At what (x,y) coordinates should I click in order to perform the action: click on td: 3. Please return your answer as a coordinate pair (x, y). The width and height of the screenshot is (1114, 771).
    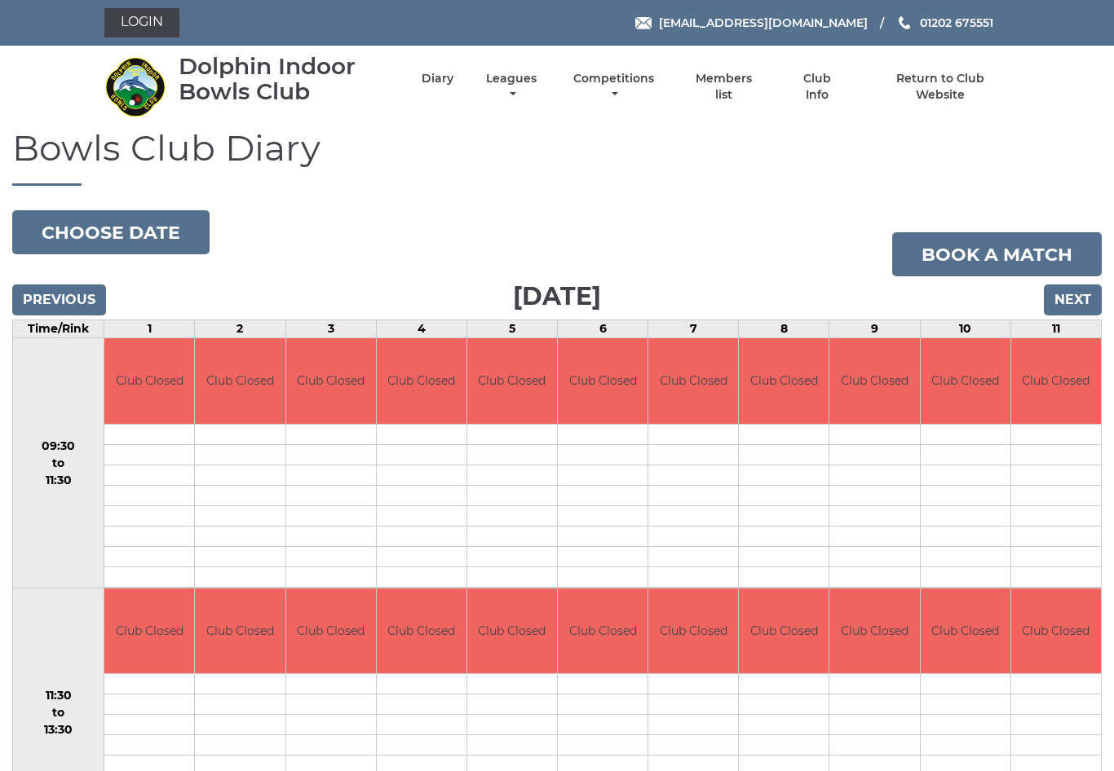
    Looking at the image, I should click on (330, 329).